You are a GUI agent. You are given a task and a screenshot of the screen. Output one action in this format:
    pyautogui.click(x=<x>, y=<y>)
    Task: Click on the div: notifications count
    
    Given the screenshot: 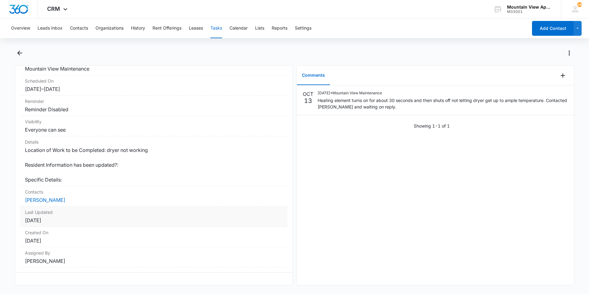 What is the action you would take?
    pyautogui.click(x=579, y=5)
    